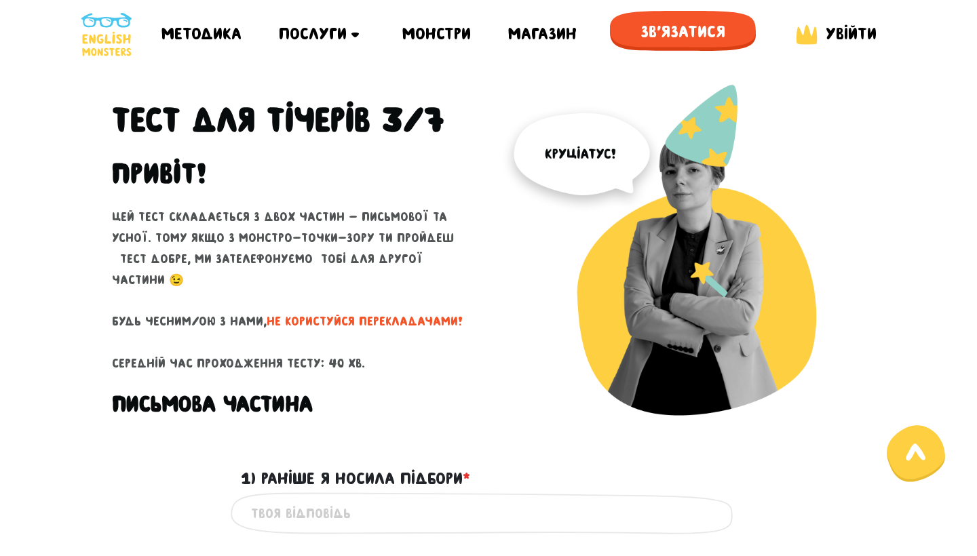  What do you see at coordinates (295, 120) in the screenshot?
I see `h1: Тест для тічерів 3/7` at bounding box center [295, 120].